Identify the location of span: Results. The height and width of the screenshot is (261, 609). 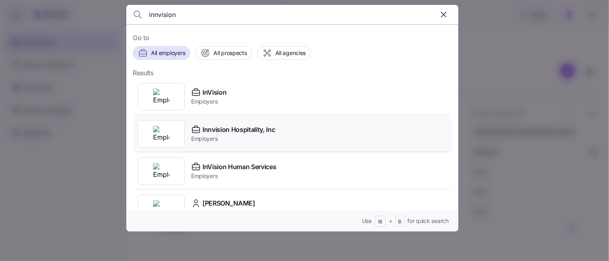
(143, 73).